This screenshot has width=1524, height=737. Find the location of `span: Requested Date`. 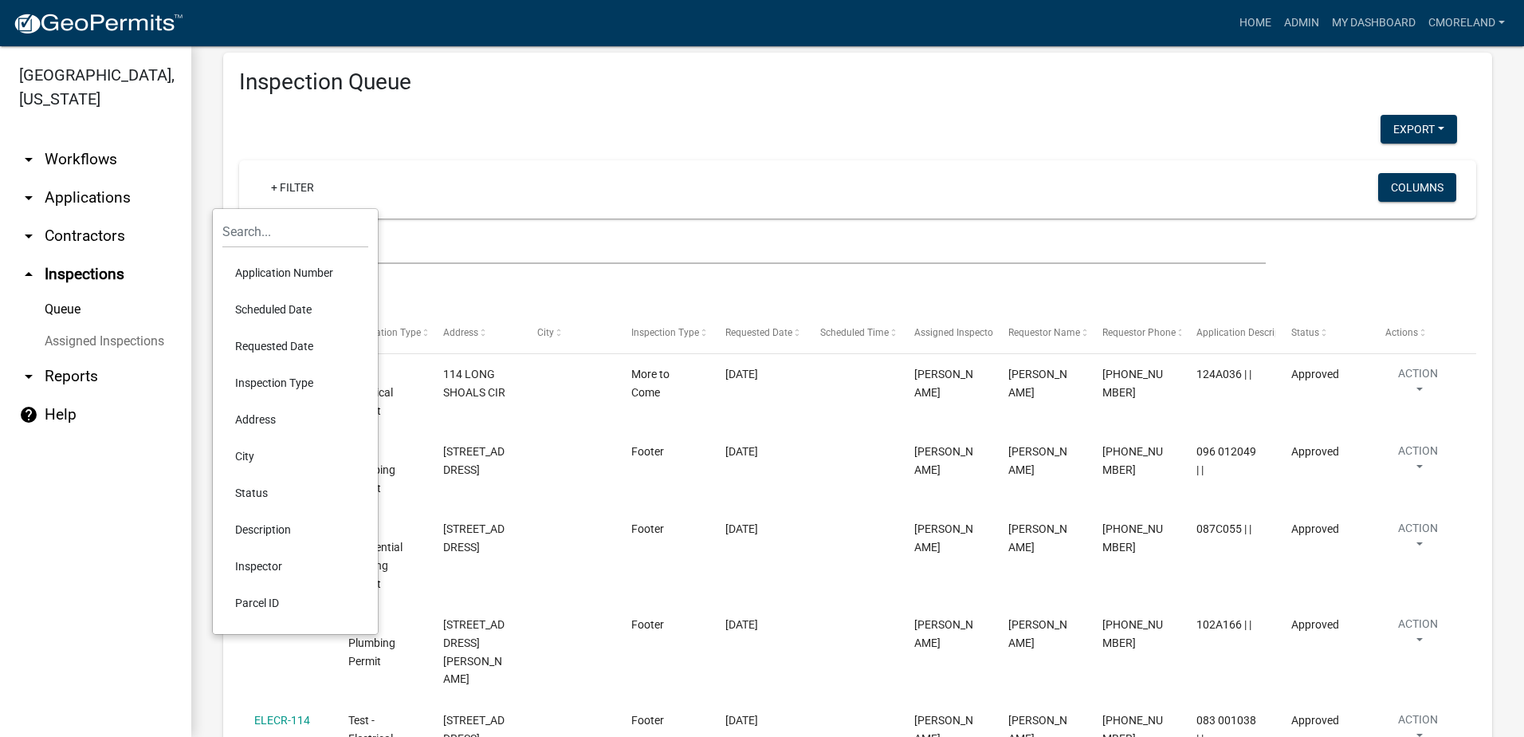

span: Requested Date is located at coordinates (759, 332).